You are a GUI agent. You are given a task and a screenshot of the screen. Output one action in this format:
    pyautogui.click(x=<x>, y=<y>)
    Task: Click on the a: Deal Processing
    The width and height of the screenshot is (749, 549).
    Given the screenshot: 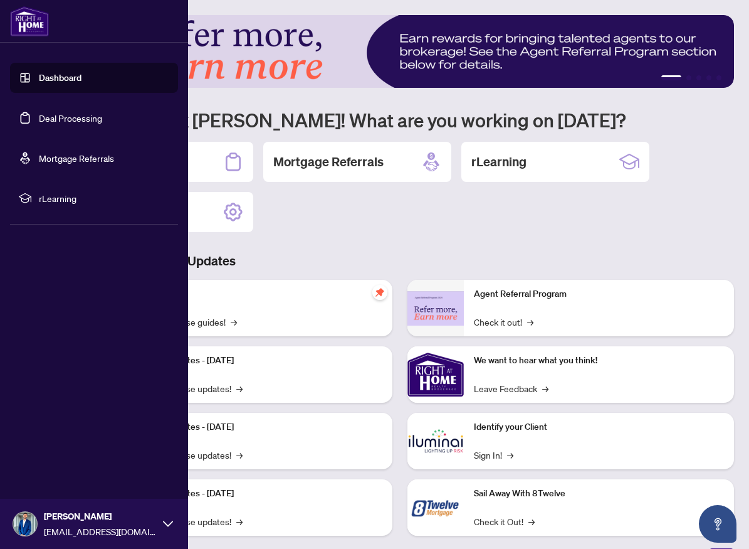 What is the action you would take?
    pyautogui.click(x=70, y=118)
    